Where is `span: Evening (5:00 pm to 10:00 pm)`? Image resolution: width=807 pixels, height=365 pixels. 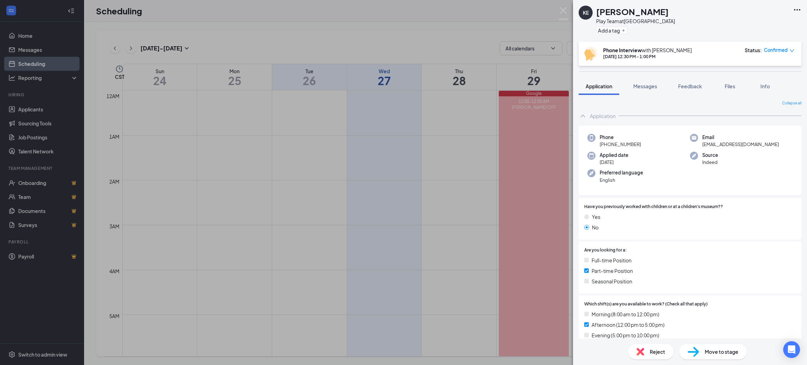
span: Evening (5:00 pm to 10:00 pm) is located at coordinates (625, 335).